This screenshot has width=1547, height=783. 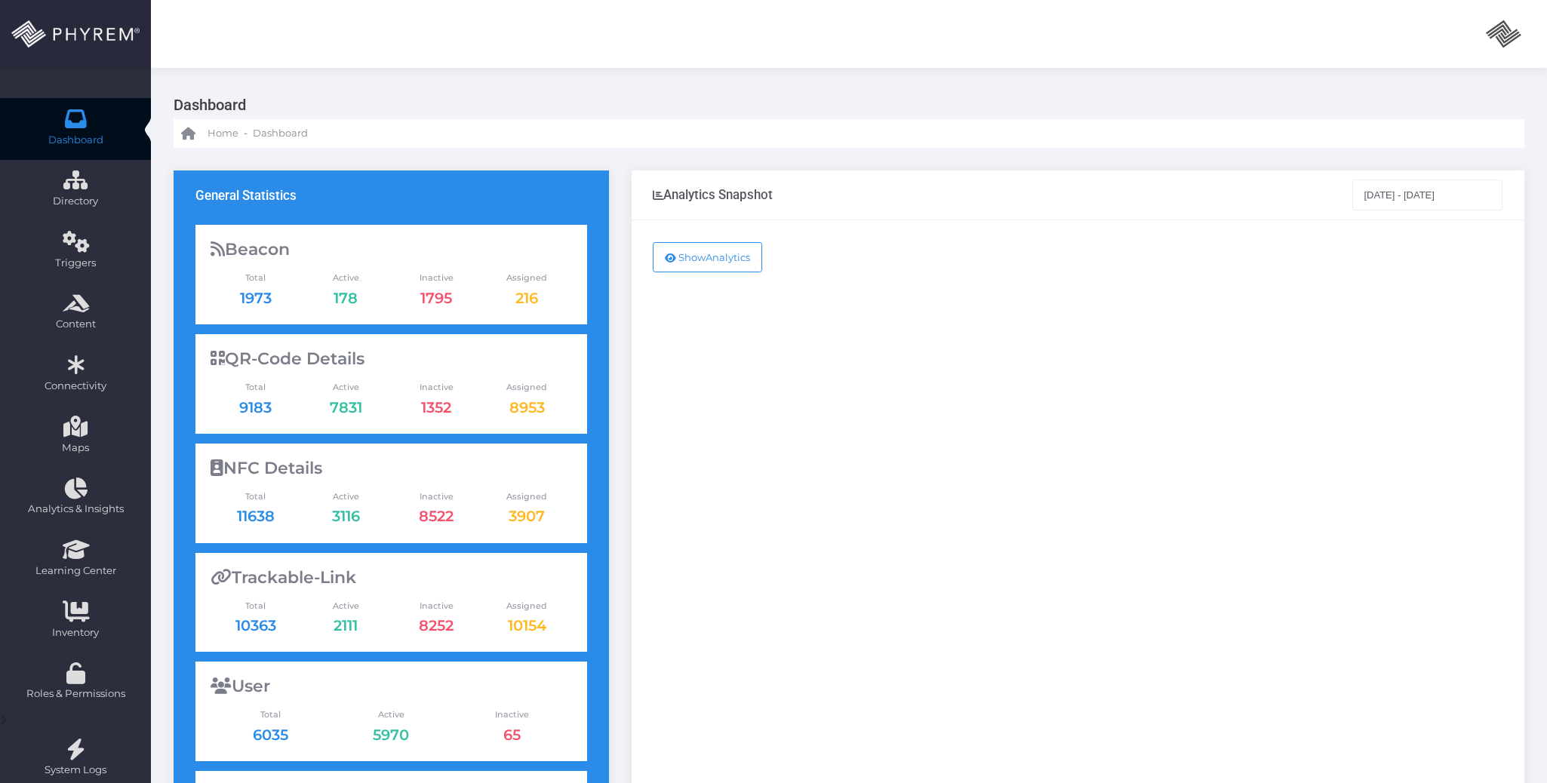 What do you see at coordinates (256, 298) in the screenshot?
I see `a: 1973` at bounding box center [256, 298].